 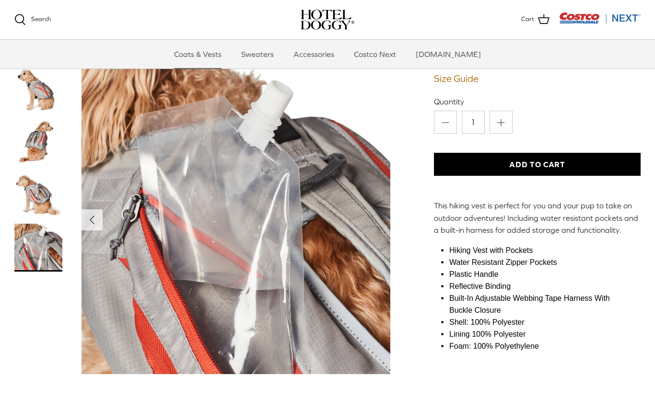 I want to click on span: Lining 100% Polyester, so click(x=487, y=334).